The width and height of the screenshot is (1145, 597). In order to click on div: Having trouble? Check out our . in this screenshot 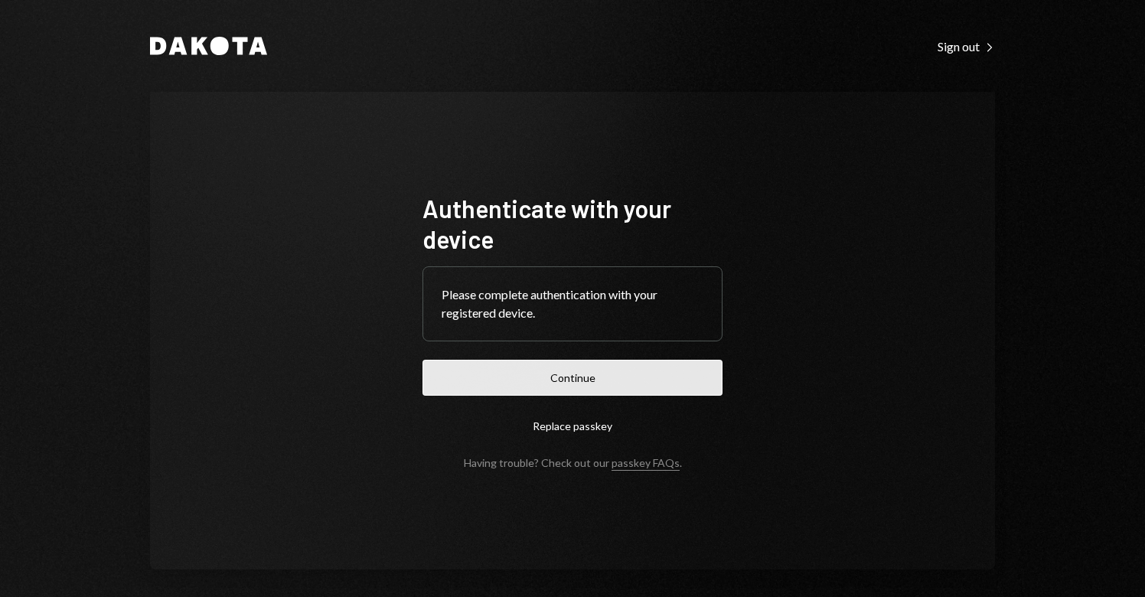, I will do `click(573, 462)`.